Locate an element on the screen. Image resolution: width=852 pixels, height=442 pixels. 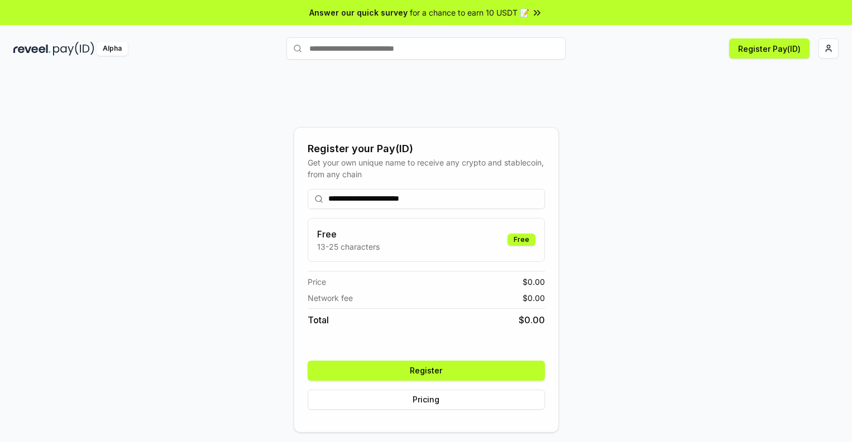
span: Answer our quick survey is located at coordinates (358, 12).